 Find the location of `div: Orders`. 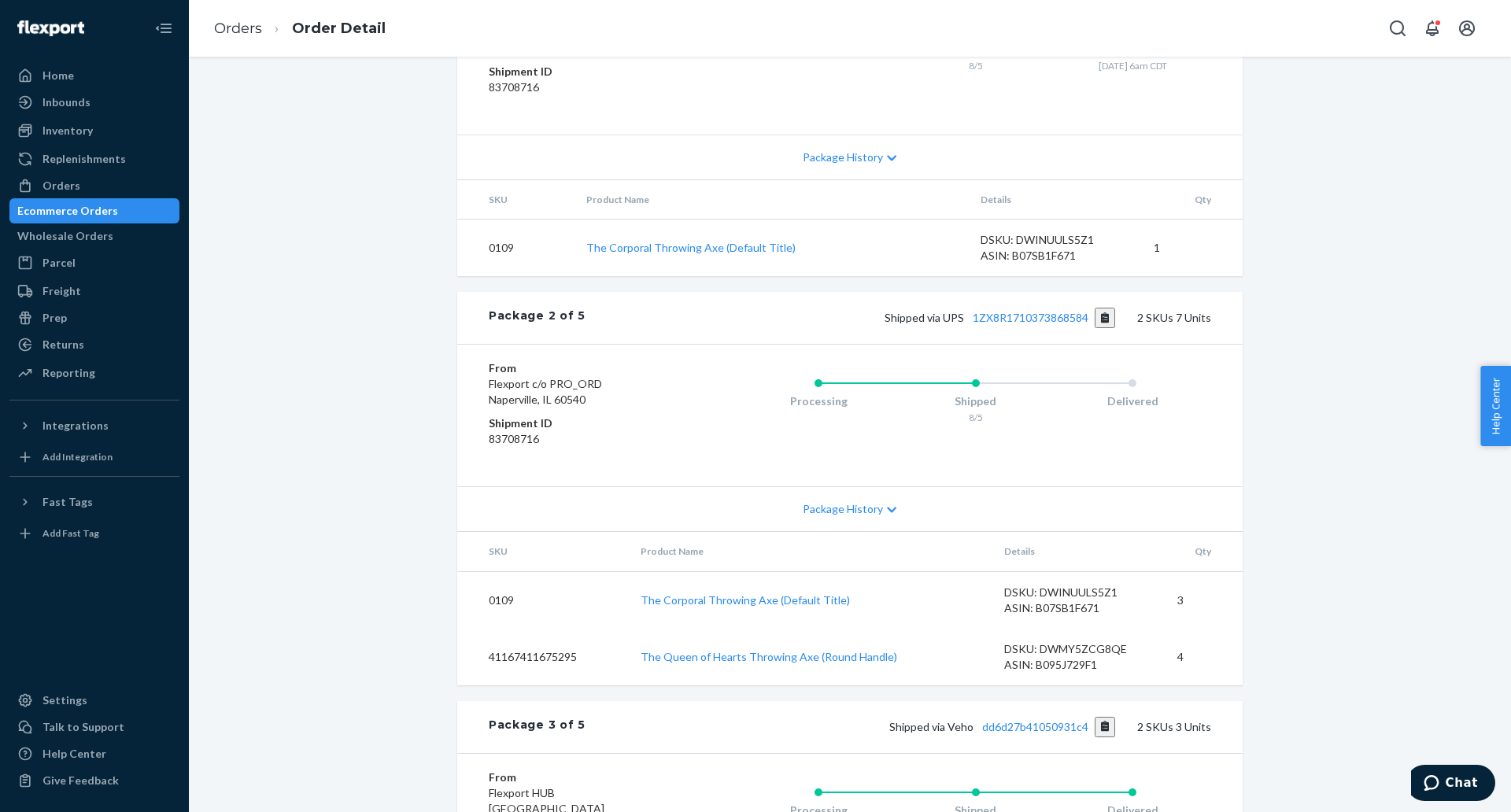

div: Orders is located at coordinates (61, 186).